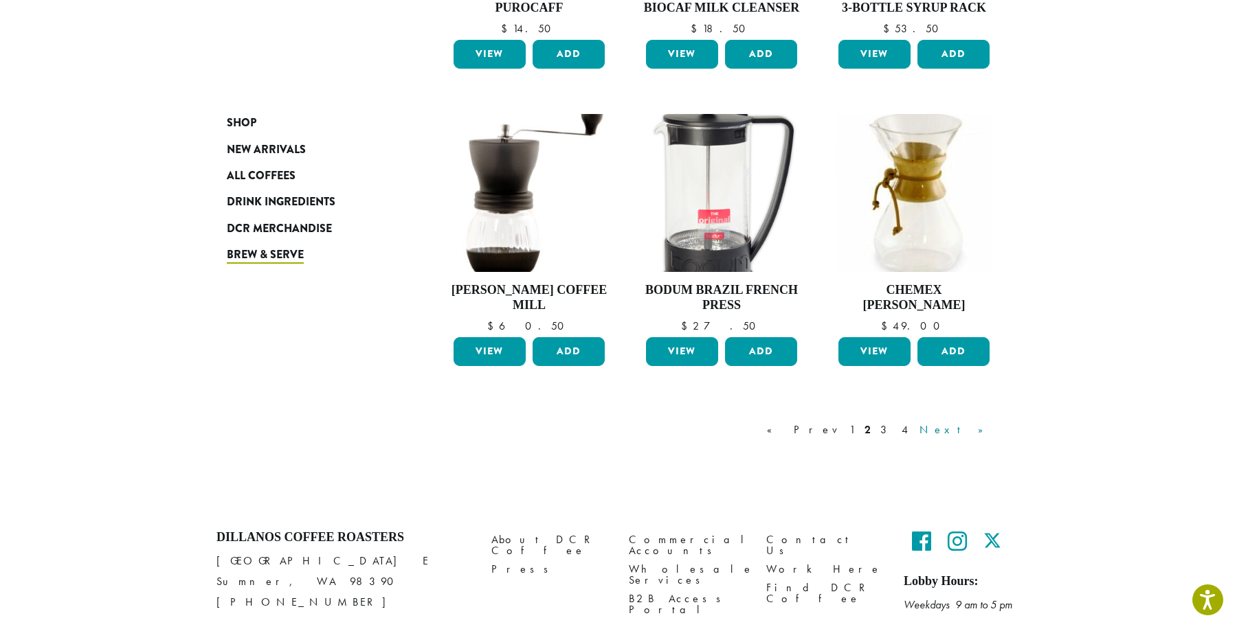  What do you see at coordinates (803, 430) in the screenshot?
I see `a: « Prev` at bounding box center [803, 430].